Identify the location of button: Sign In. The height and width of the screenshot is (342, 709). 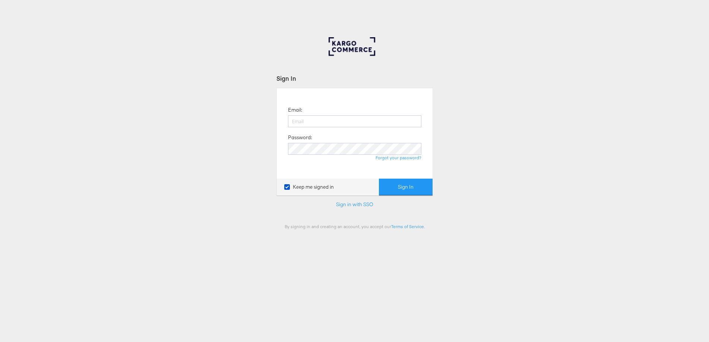
(406, 187).